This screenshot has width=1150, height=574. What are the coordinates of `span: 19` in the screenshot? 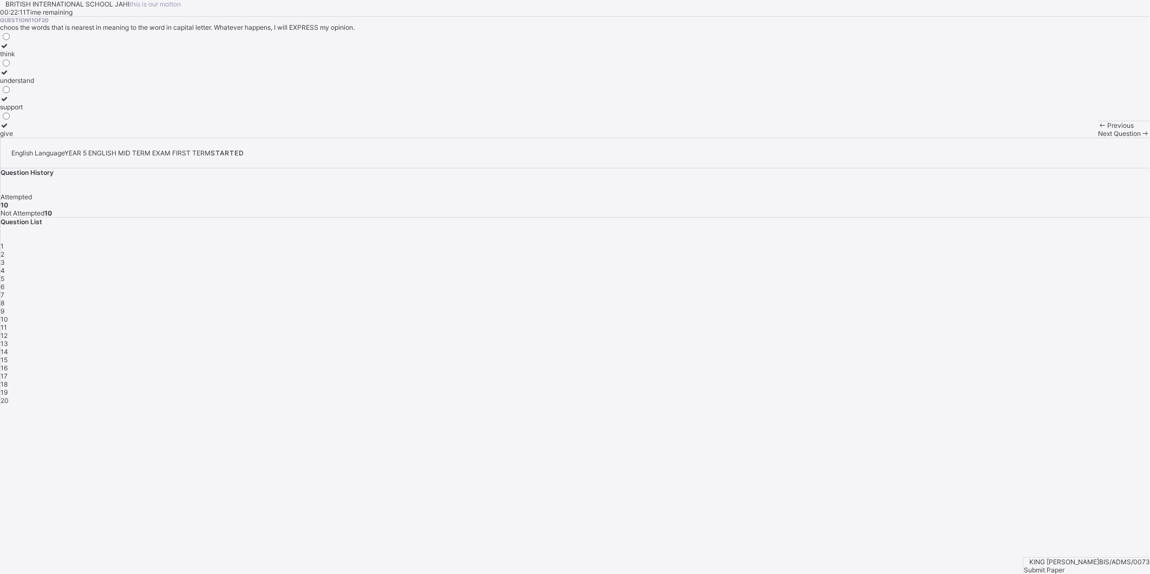 It's located at (4, 392).